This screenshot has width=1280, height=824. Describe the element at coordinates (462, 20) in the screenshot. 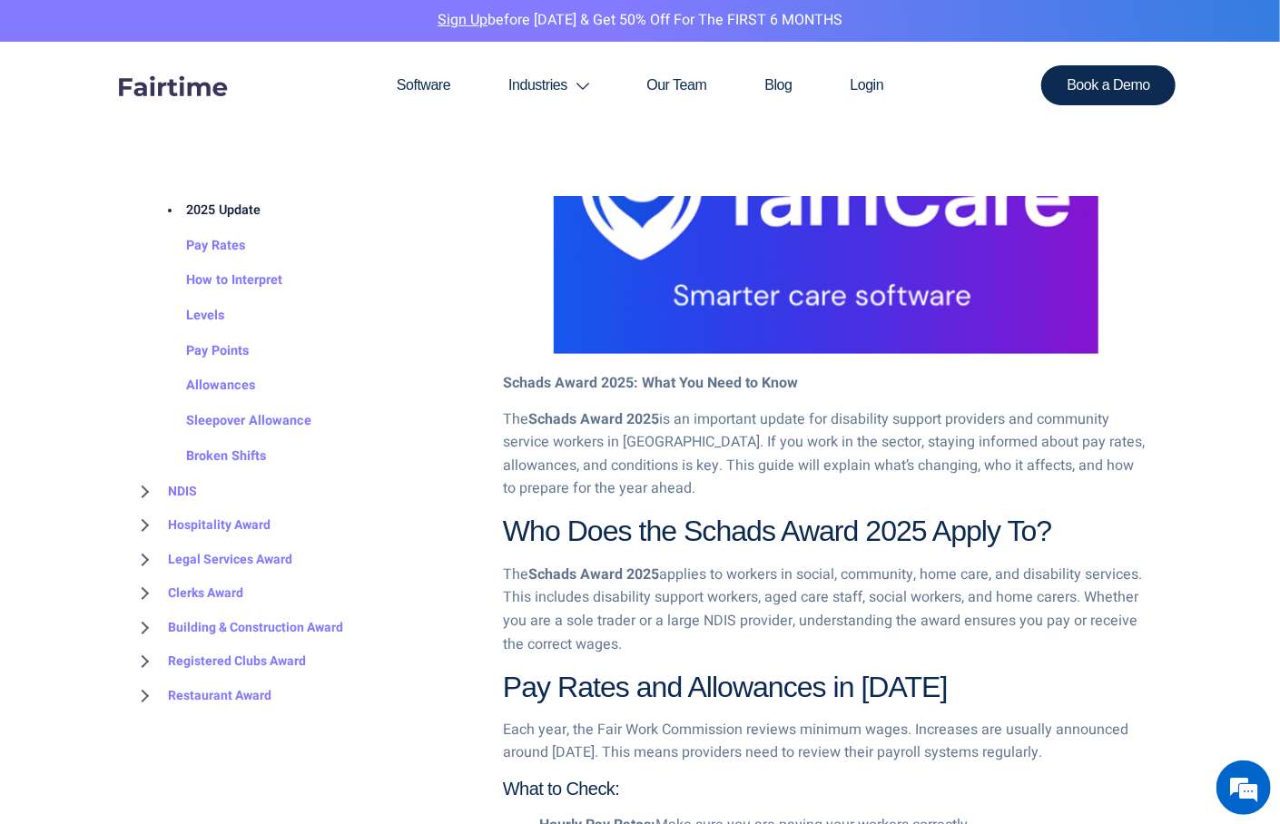

I see `a: Sign Up` at that location.